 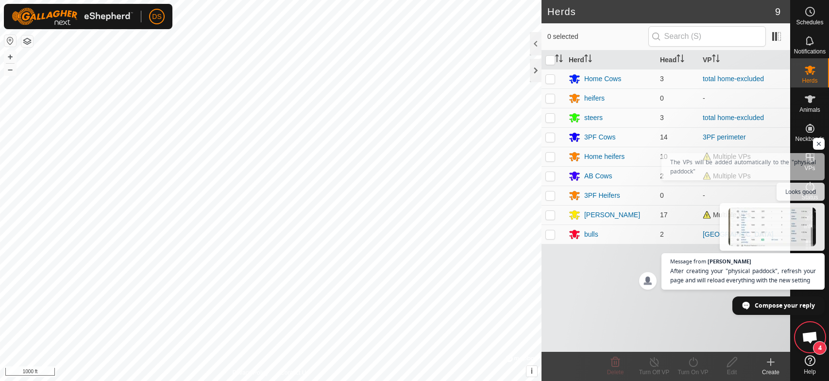 What do you see at coordinates (732, 372) in the screenshot?
I see `div: Edit` at bounding box center [732, 372].